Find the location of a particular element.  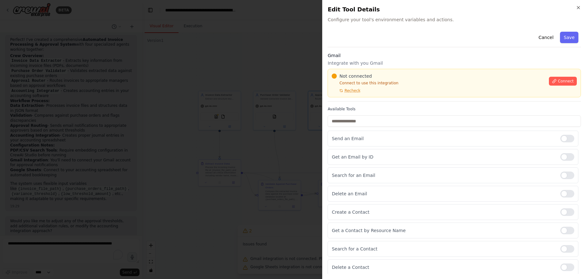

button: Recheck is located at coordinates (346, 91).